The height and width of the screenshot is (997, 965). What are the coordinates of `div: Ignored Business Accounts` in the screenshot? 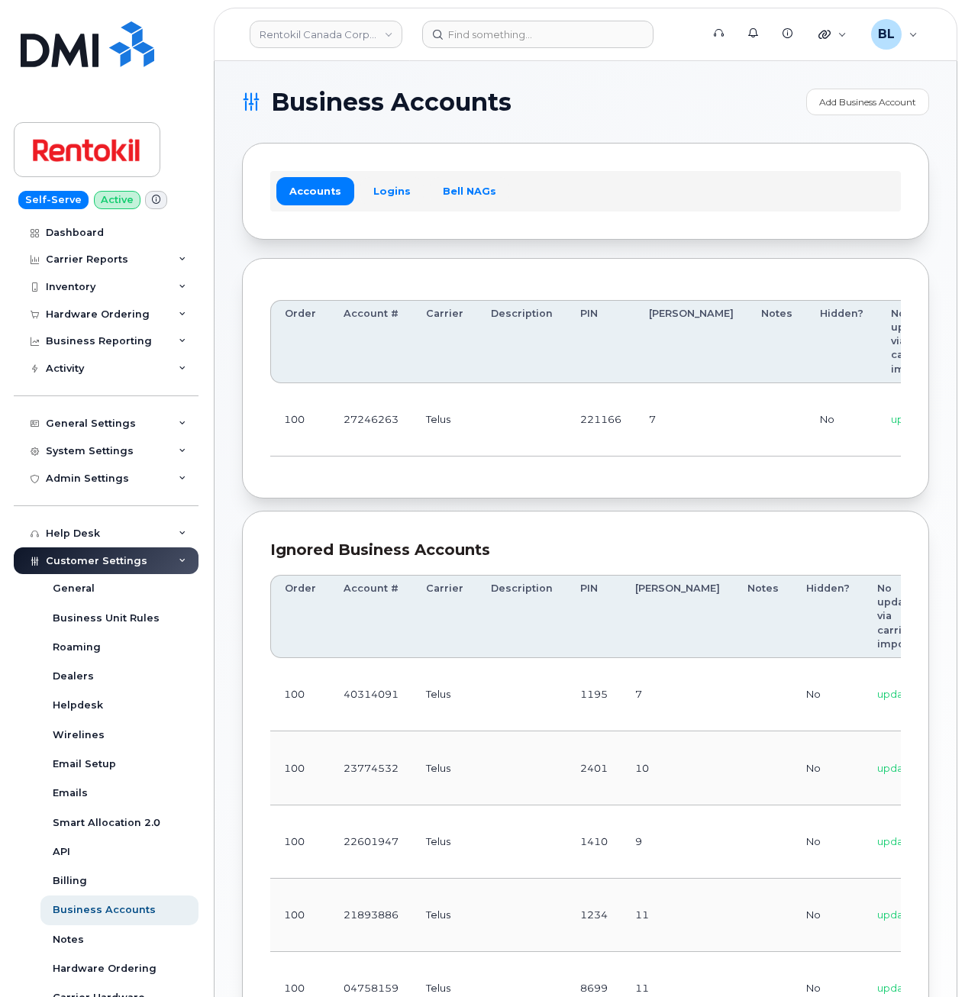 It's located at (585, 550).